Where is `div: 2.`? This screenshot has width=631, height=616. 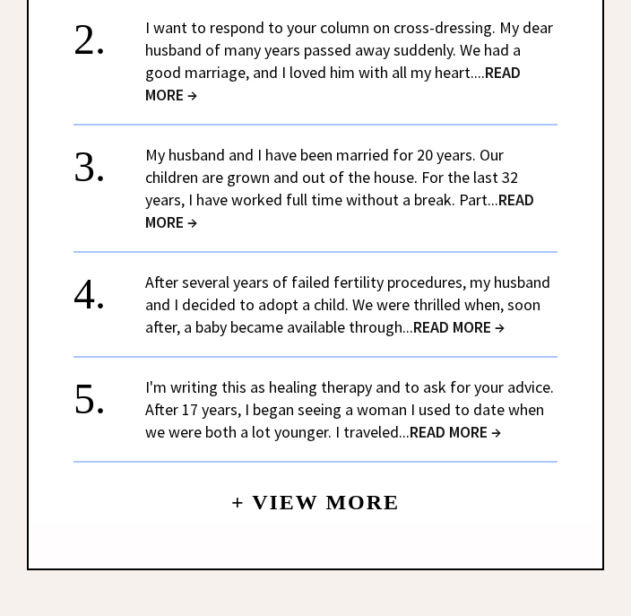 div: 2. is located at coordinates (109, 33).